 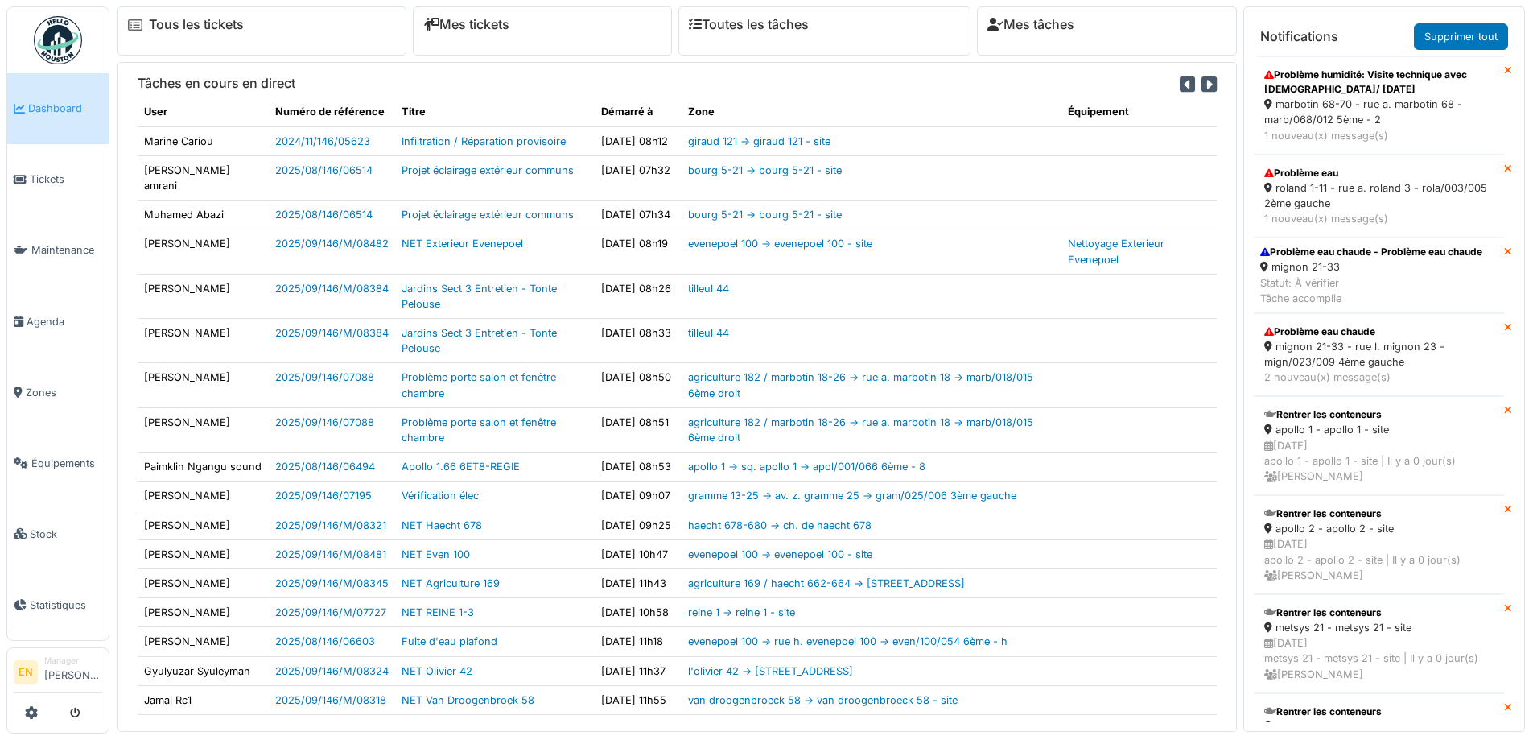 What do you see at coordinates (1379, 377) in the screenshot?
I see `div: 2 nouveau(x) message(s)` at bounding box center [1379, 377].